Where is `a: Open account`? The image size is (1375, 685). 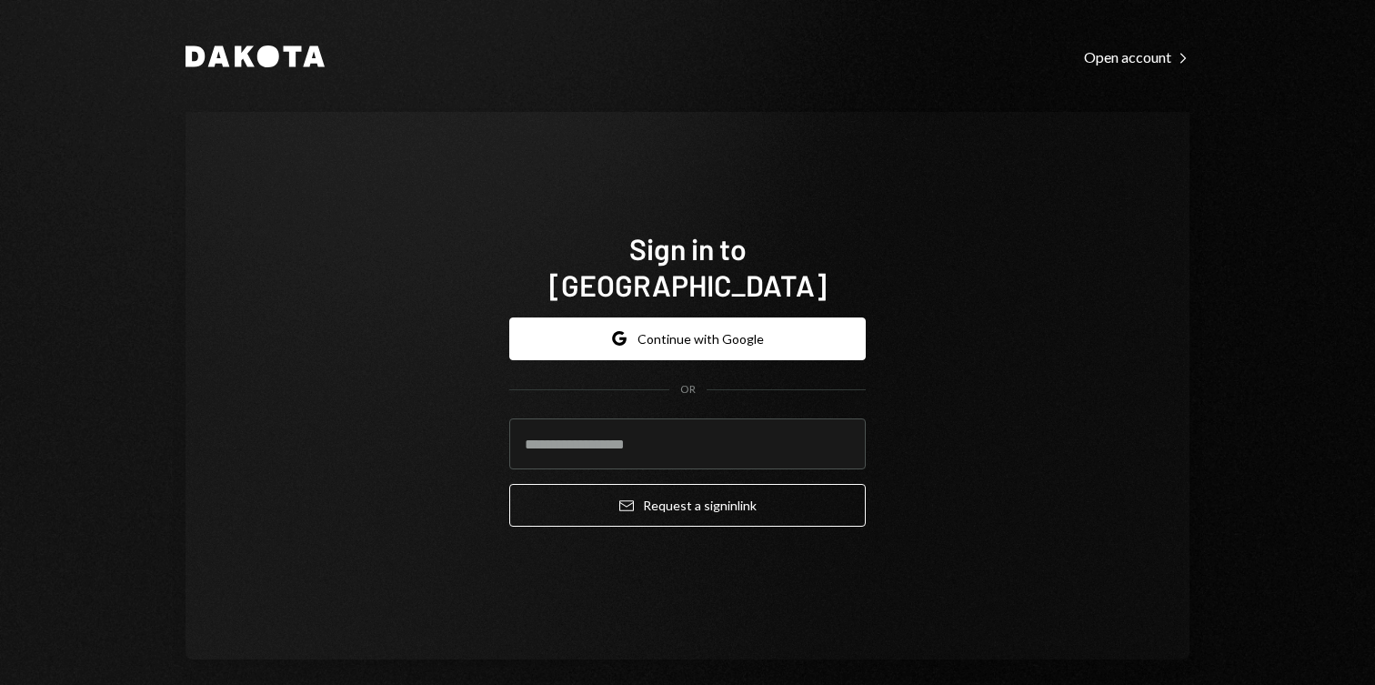
a: Open account is located at coordinates (1137, 56).